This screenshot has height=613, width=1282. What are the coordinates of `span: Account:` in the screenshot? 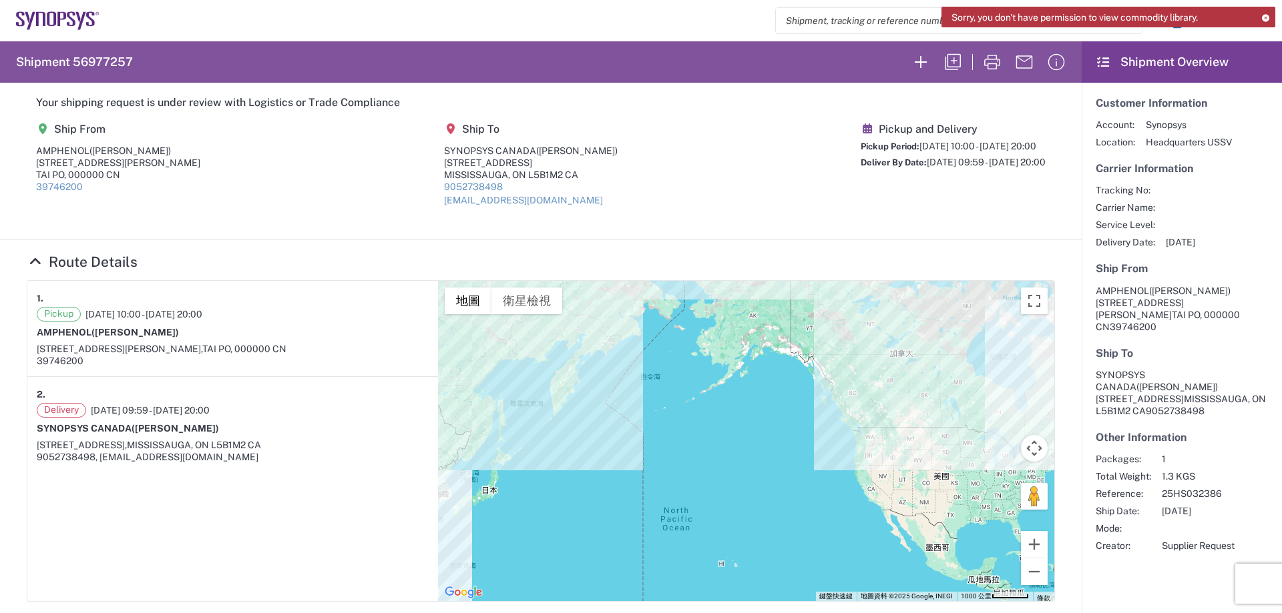 It's located at (1115, 125).